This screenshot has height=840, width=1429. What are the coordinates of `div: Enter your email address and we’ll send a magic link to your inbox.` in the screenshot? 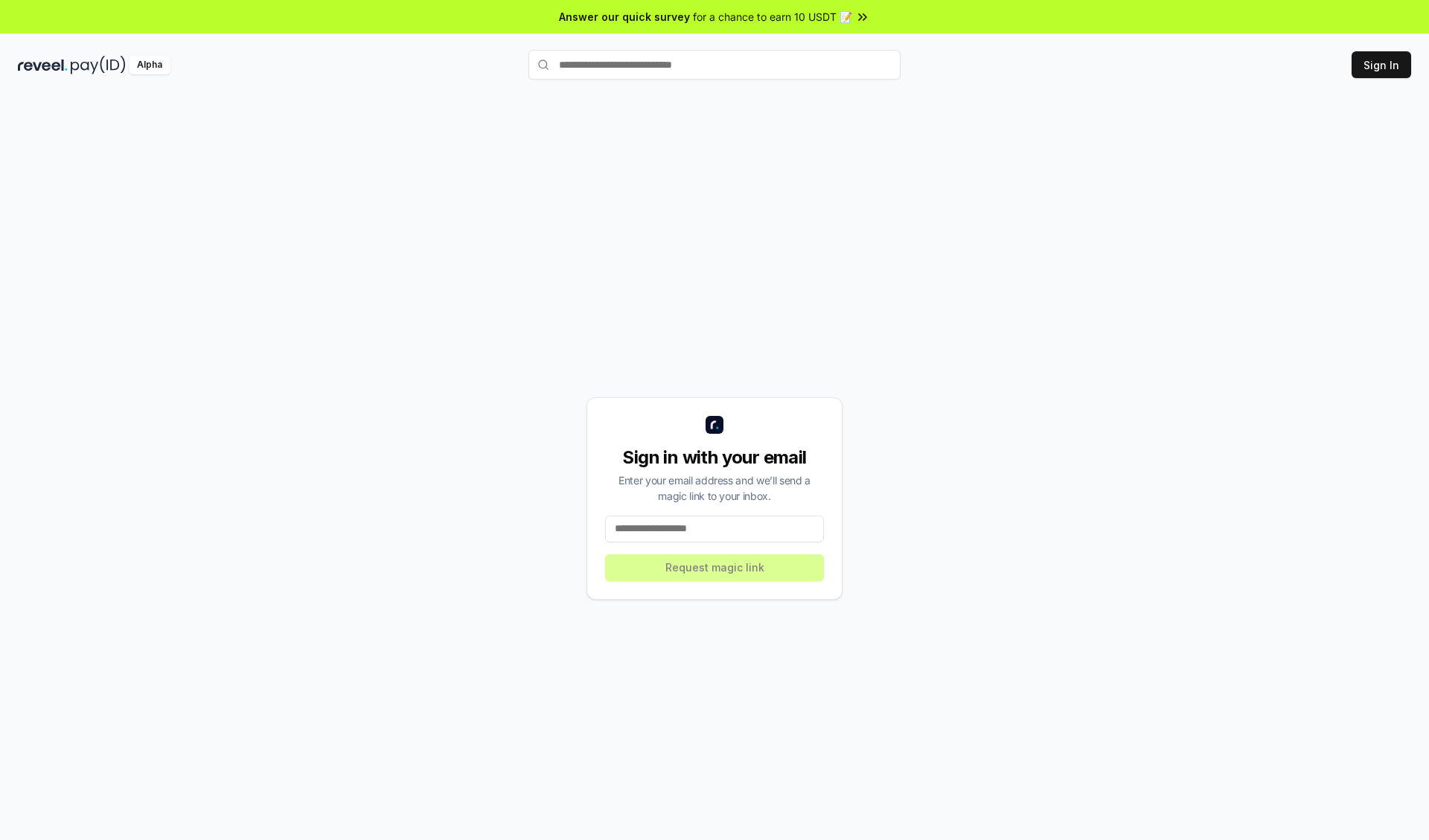 It's located at (714, 488).